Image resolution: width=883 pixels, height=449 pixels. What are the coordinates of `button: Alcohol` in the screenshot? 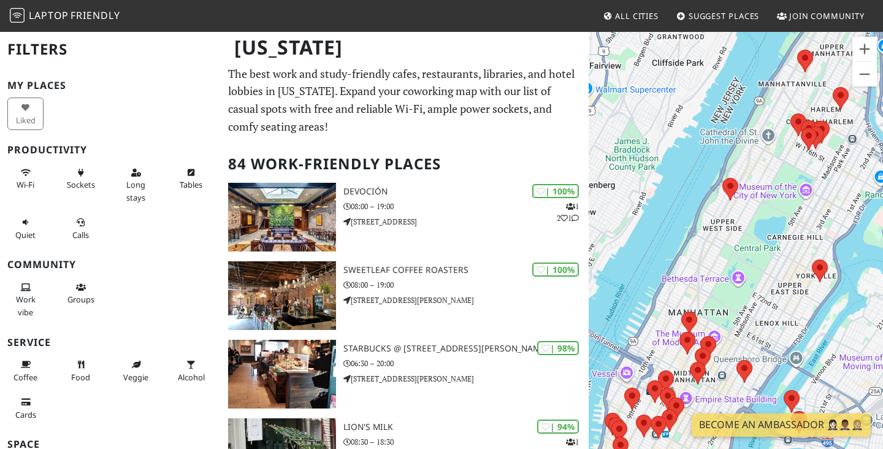 It's located at (191, 371).